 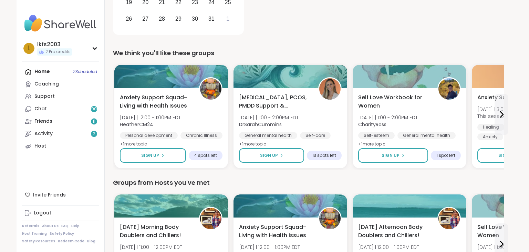 What do you see at coordinates (211, 19) in the screenshot?
I see `div: Choose Friday, October 31st, 2025` at bounding box center [211, 19].